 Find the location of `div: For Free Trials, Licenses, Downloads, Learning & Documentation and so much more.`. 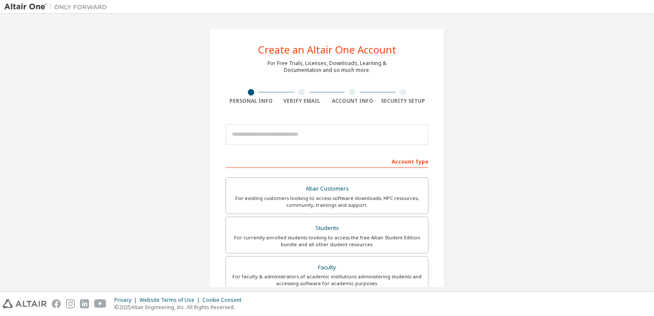

div: For Free Trials, Licenses, Downloads, Learning & Documentation and so much more. is located at coordinates (327, 67).